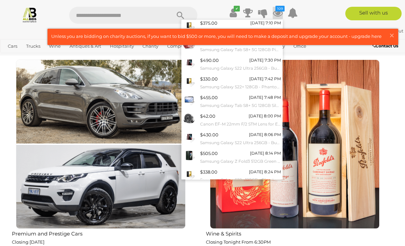 This screenshot has height=246, width=405. What do you see at coordinates (209, 60) in the screenshot?
I see `span: $490.00` at bounding box center [209, 60].